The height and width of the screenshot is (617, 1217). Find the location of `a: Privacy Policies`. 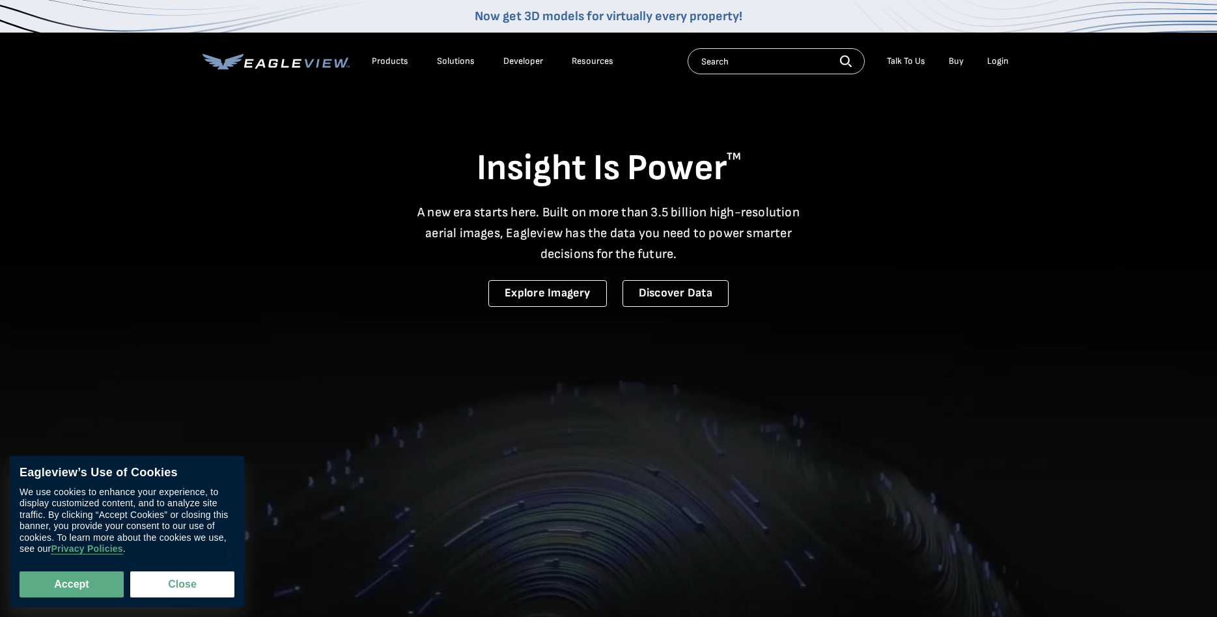

a: Privacy Policies is located at coordinates (87, 549).